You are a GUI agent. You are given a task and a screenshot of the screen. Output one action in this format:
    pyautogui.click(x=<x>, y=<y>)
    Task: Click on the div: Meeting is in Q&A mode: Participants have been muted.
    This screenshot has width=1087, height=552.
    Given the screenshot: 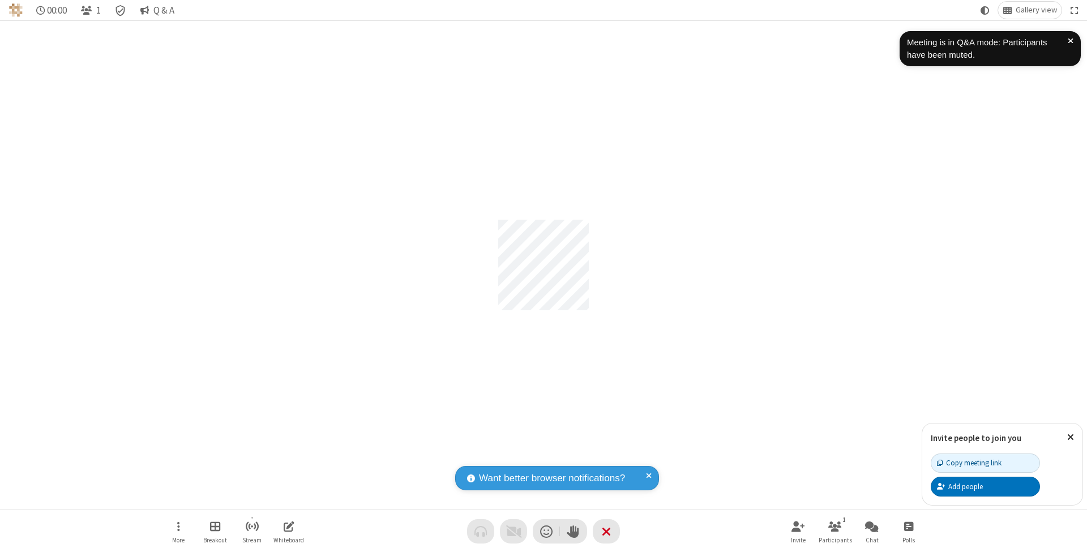 What is the action you would take?
    pyautogui.click(x=987, y=49)
    